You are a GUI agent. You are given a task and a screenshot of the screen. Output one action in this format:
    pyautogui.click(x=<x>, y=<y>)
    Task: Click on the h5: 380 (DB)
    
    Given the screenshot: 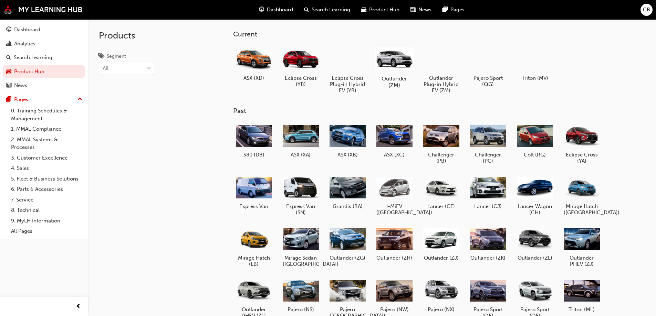 What is the action you would take?
    pyautogui.click(x=254, y=155)
    